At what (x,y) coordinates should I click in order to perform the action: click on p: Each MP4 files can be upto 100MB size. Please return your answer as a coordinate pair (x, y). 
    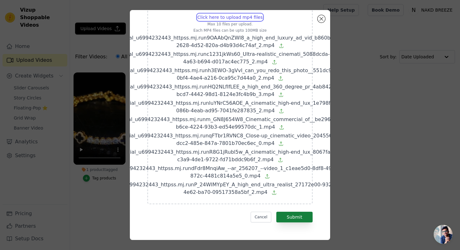
    Looking at the image, I should click on (230, 30).